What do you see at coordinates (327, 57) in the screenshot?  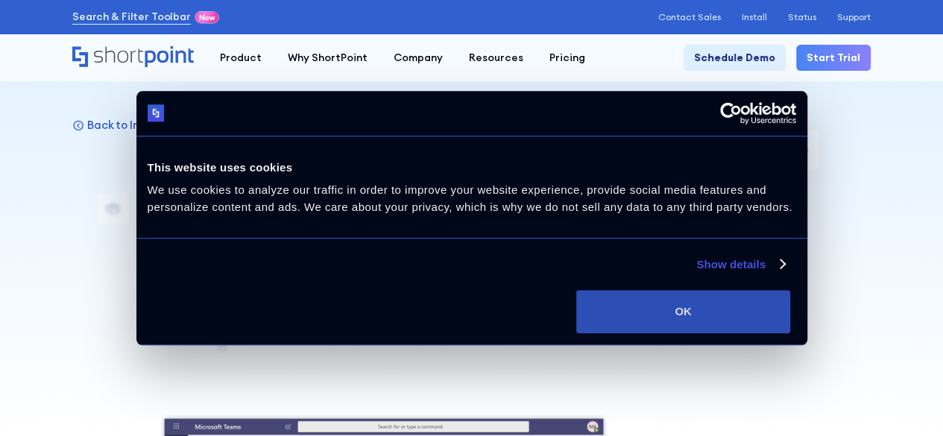 I see `a: Why ShortPoint` at bounding box center [327, 57].